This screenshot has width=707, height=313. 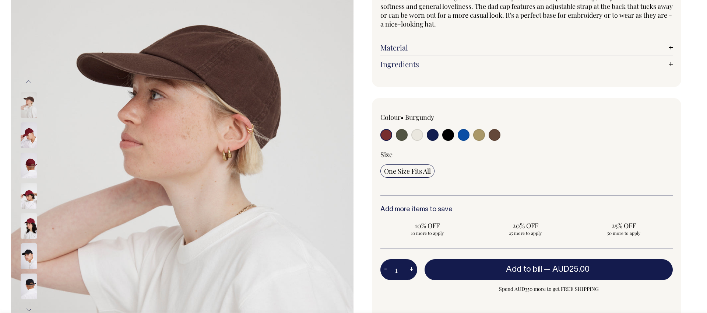 I want to click on span: One Size Fits All, so click(x=407, y=171).